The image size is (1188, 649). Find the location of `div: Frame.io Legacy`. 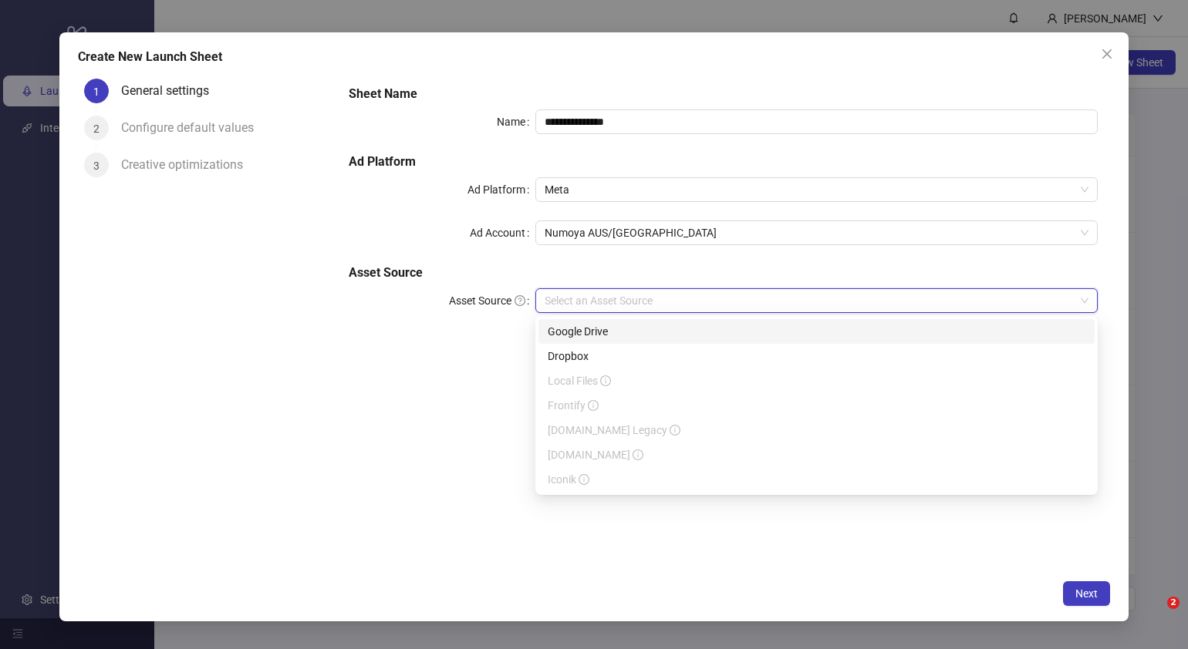

div: Frame.io Legacy is located at coordinates (816, 430).